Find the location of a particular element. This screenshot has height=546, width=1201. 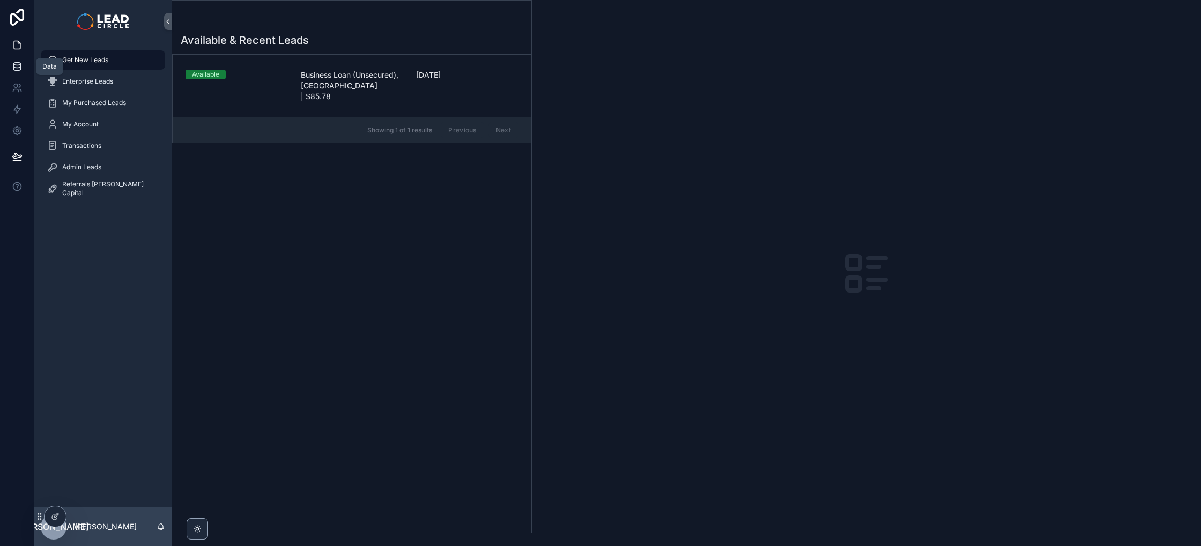

span: Transactions is located at coordinates (82, 146).